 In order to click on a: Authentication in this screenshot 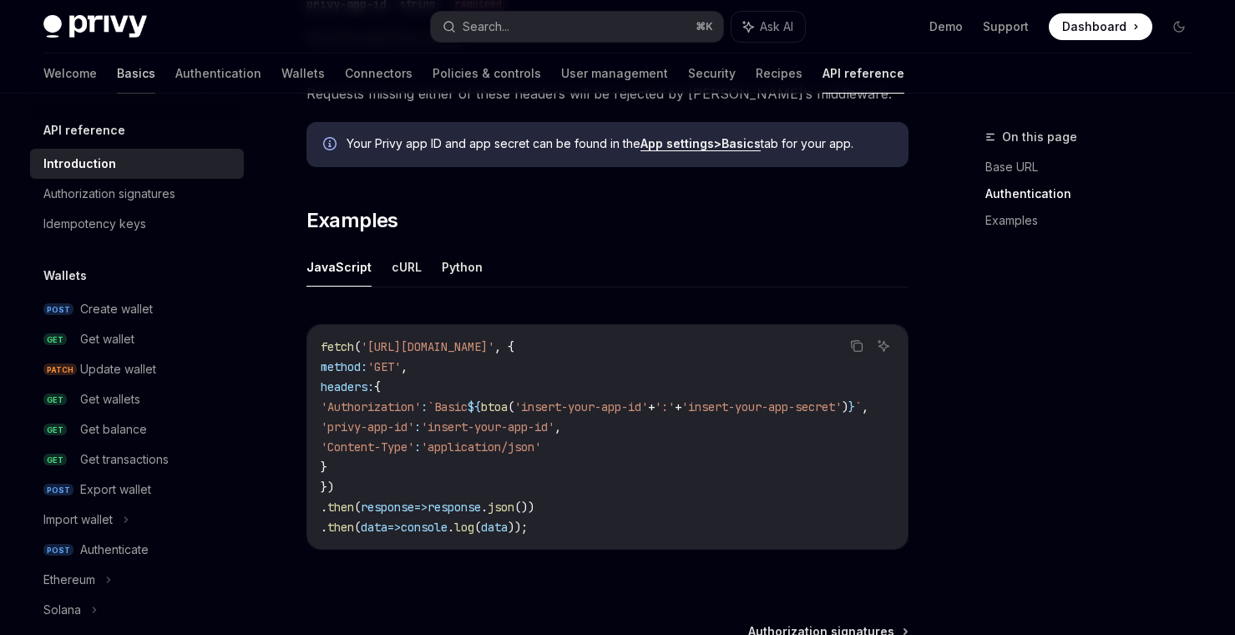, I will do `click(1096, 194)`.